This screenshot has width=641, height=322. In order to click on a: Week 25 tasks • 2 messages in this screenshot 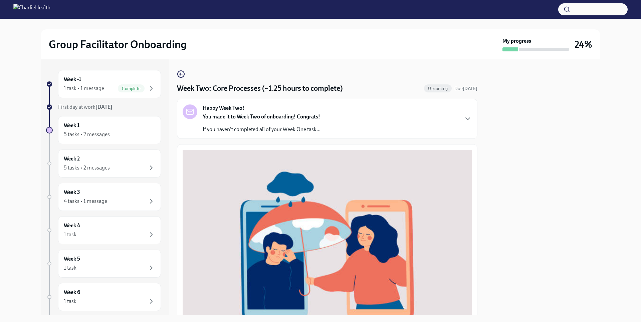, I will do `click(103, 164)`.